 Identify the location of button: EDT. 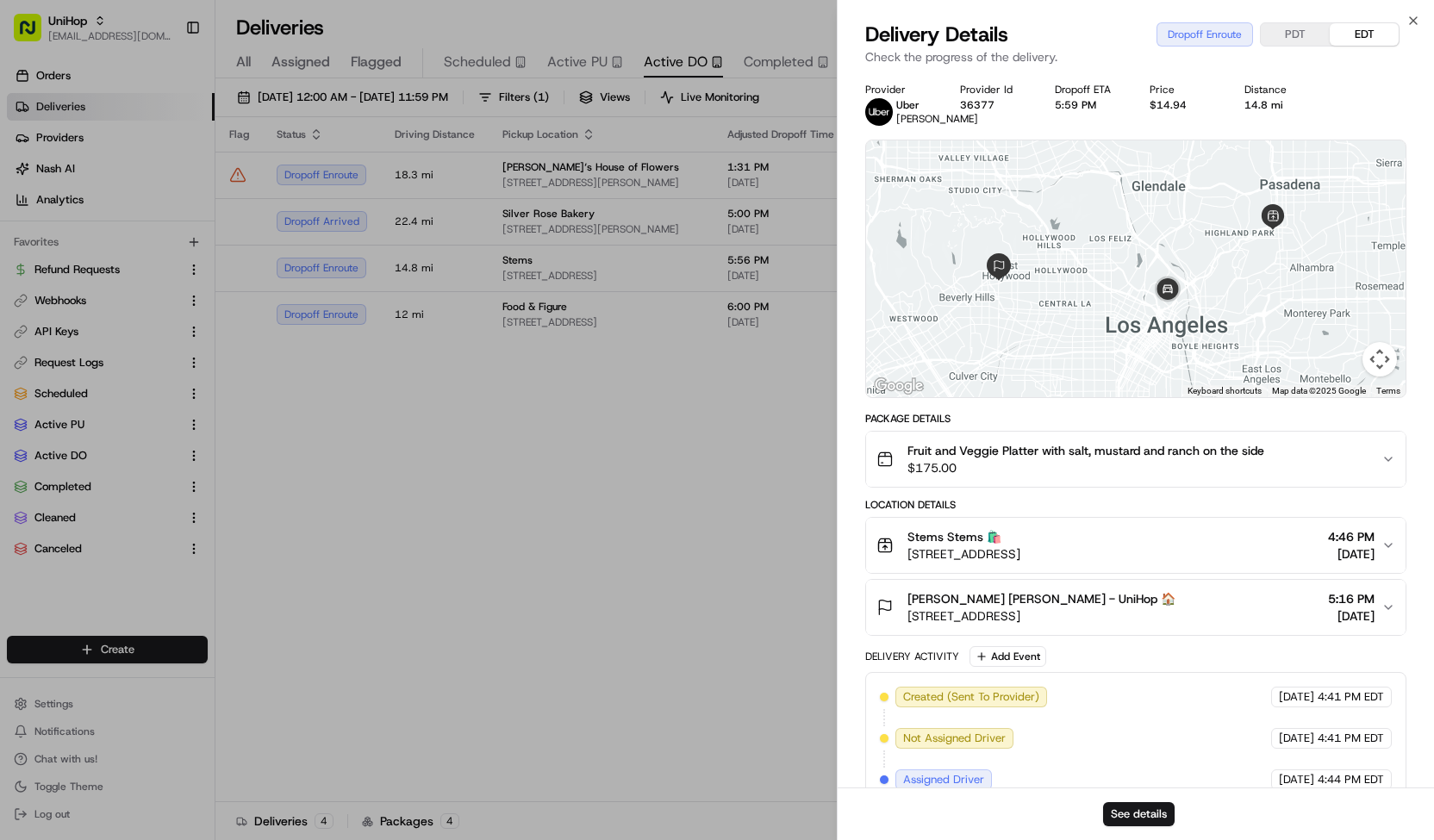
(1365, 35).